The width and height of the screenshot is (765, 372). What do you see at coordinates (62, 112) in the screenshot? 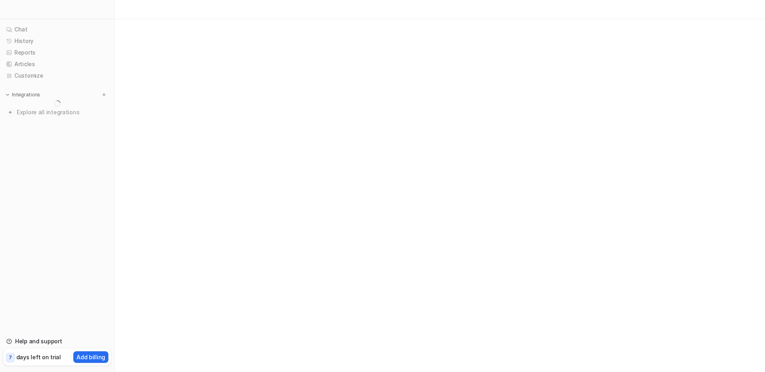
I see `span: Explore all integrations` at bounding box center [62, 112].